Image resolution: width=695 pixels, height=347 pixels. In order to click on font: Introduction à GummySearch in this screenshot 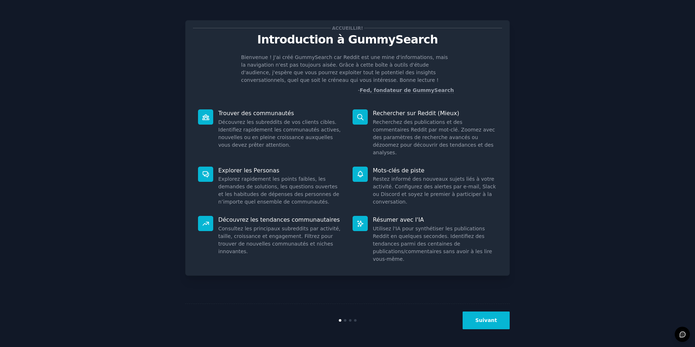, I will do `click(347, 39)`.